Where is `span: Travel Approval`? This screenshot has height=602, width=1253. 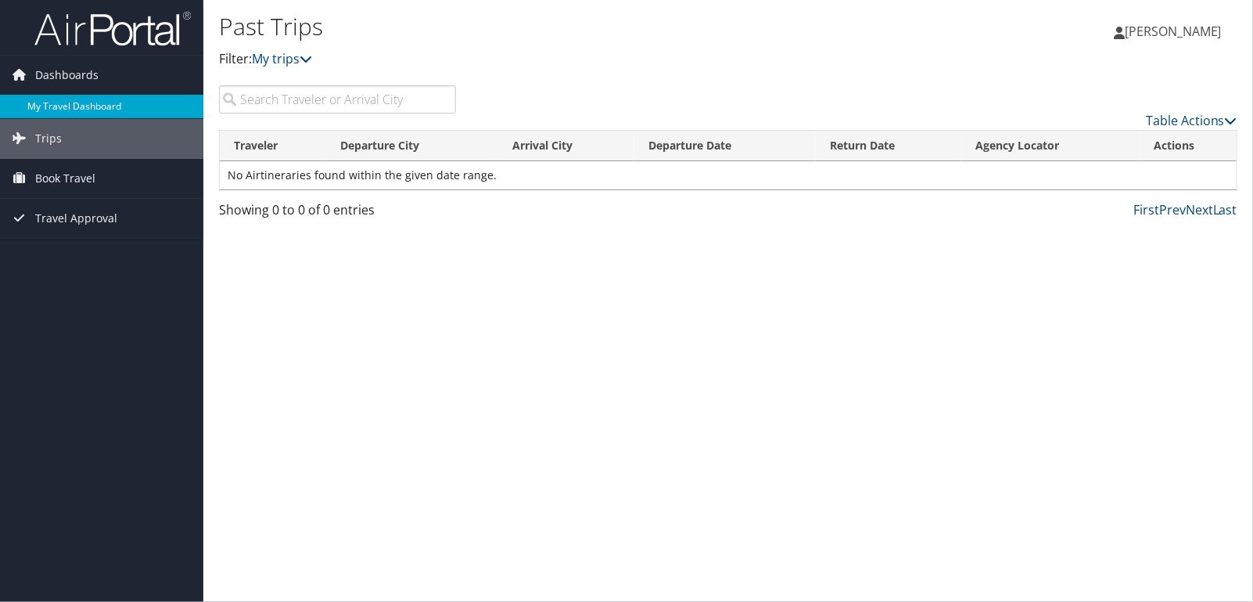 span: Travel Approval is located at coordinates (76, 218).